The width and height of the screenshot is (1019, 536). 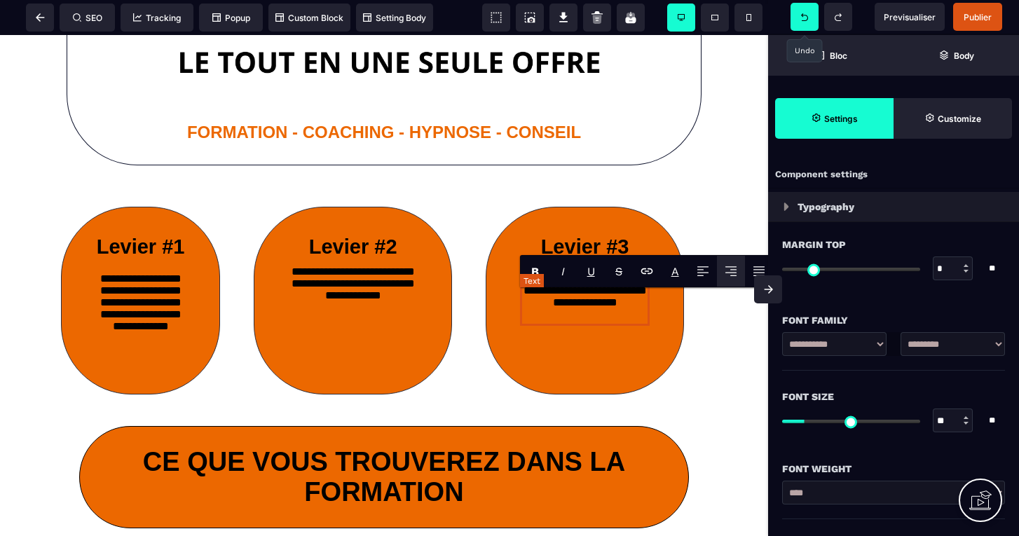 What do you see at coordinates (675, 271) in the screenshot?
I see `label: Font color` at bounding box center [675, 271].